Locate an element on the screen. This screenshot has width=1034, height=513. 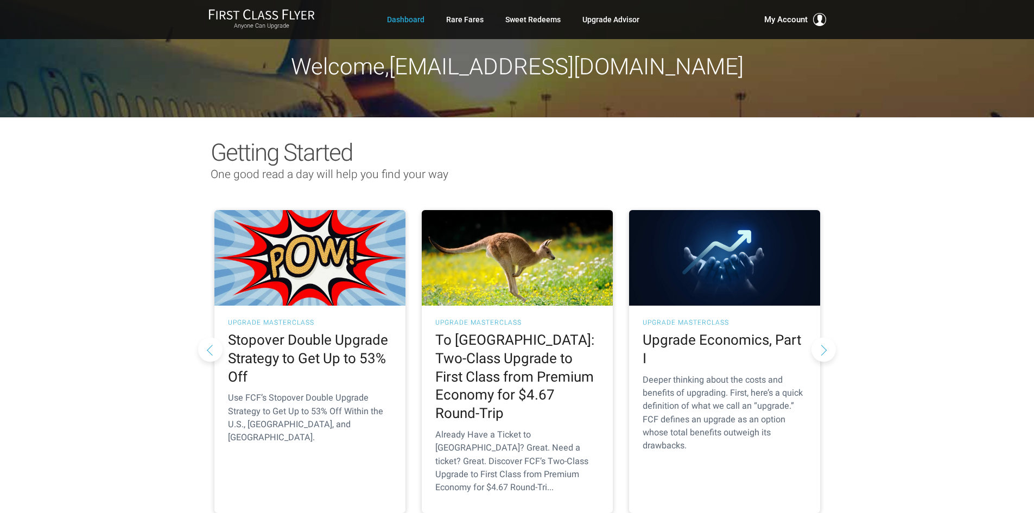
h2: Upgrade Economics, Part I is located at coordinates (725, 350).